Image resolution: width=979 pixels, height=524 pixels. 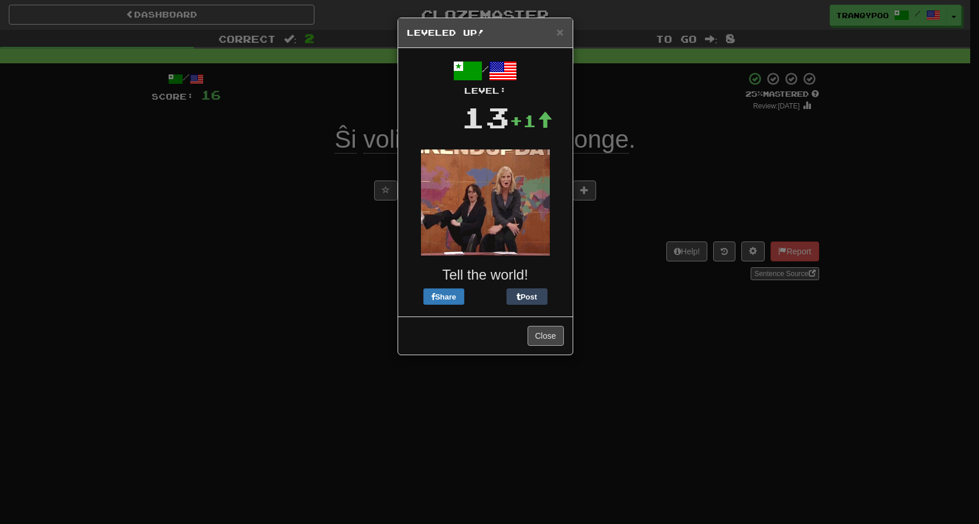 I want to click on div: Level:, so click(x=486, y=91).